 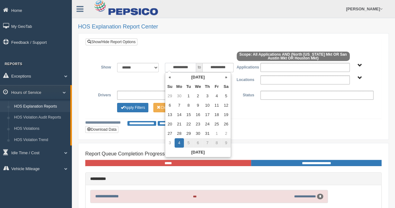 I want to click on th: Tu, so click(x=189, y=87).